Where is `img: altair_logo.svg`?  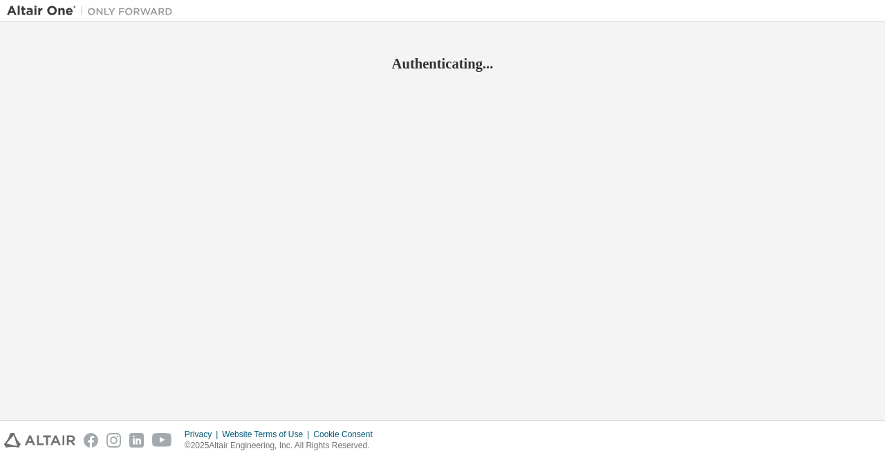
img: altair_logo.svg is located at coordinates (39, 440).